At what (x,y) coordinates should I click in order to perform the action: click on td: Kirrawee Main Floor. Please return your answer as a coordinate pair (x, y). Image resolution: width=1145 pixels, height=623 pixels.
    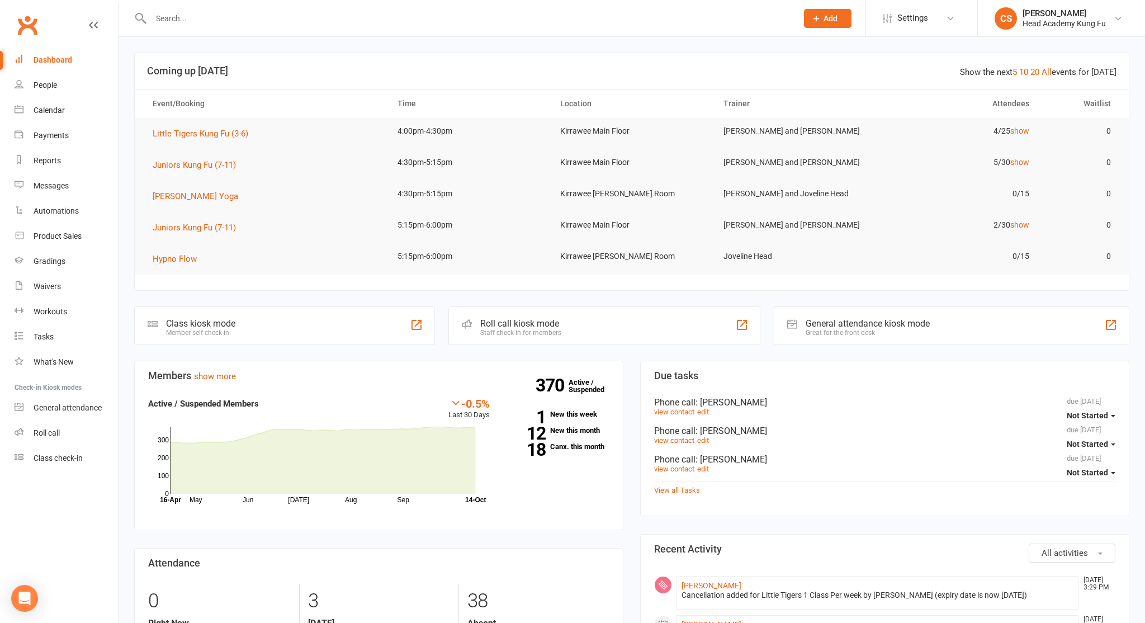
    Looking at the image, I should click on (632, 131).